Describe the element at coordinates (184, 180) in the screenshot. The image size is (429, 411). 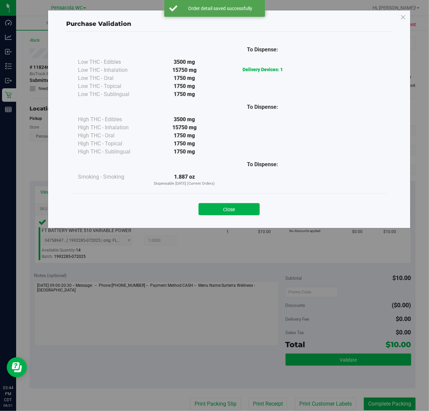
I see `div: 1.887 oz` at that location.